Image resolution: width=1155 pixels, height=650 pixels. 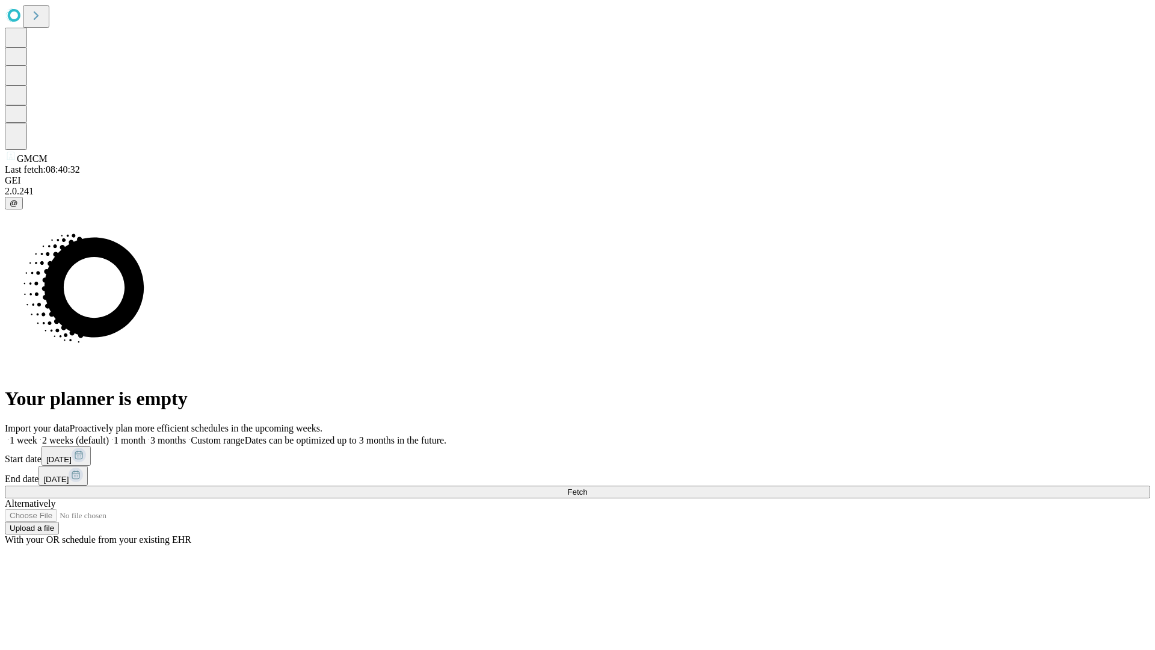 I want to click on span: Fetch, so click(x=577, y=492).